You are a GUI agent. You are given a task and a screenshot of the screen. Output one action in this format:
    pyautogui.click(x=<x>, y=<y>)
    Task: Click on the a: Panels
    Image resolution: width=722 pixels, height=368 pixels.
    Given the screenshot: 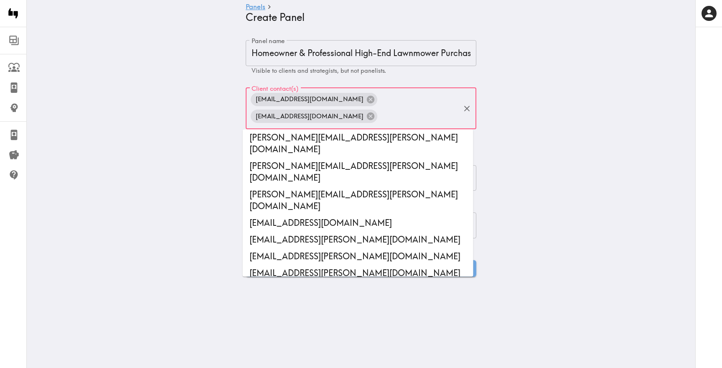 What is the action you would take?
    pyautogui.click(x=255, y=7)
    